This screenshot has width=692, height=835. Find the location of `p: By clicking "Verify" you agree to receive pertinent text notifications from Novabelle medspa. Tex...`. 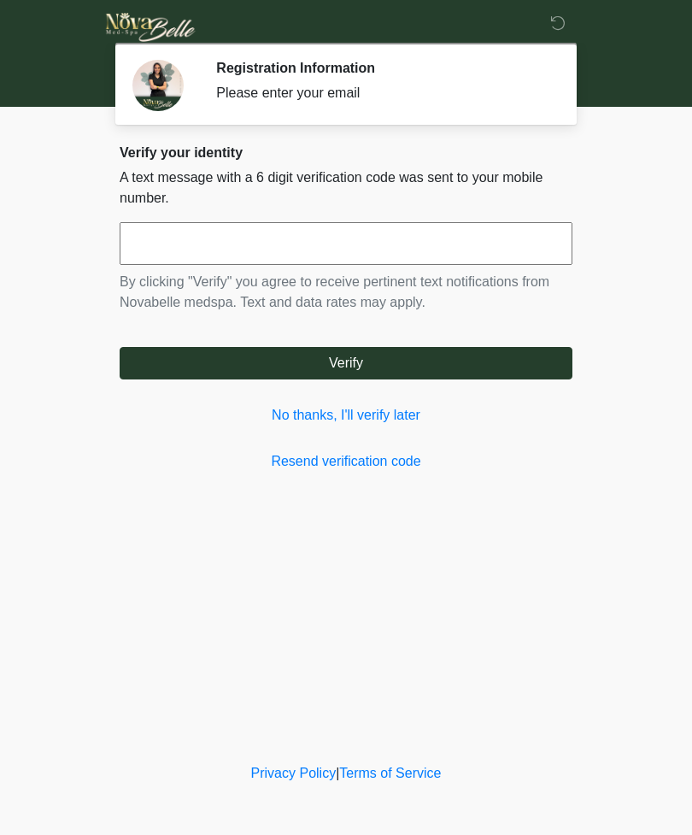

p: By clicking "Verify" you agree to receive pertinent text notifications from Novabelle medspa. Tex... is located at coordinates (346, 292).